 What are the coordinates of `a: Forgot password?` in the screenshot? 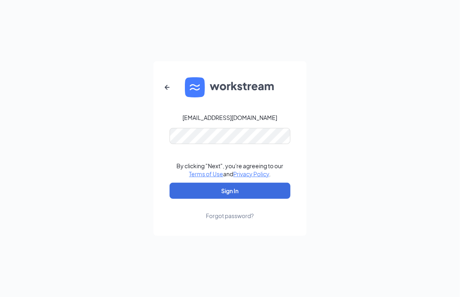 It's located at (230, 209).